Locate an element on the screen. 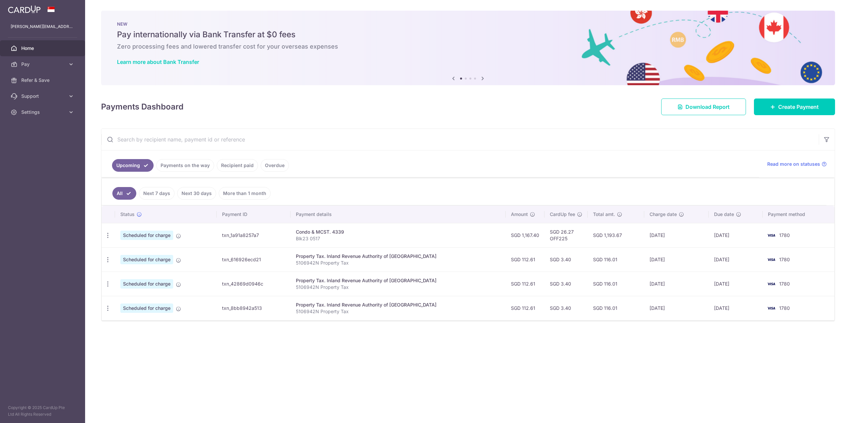 The height and width of the screenshot is (423, 851). span: CardUp fee is located at coordinates (563, 214).